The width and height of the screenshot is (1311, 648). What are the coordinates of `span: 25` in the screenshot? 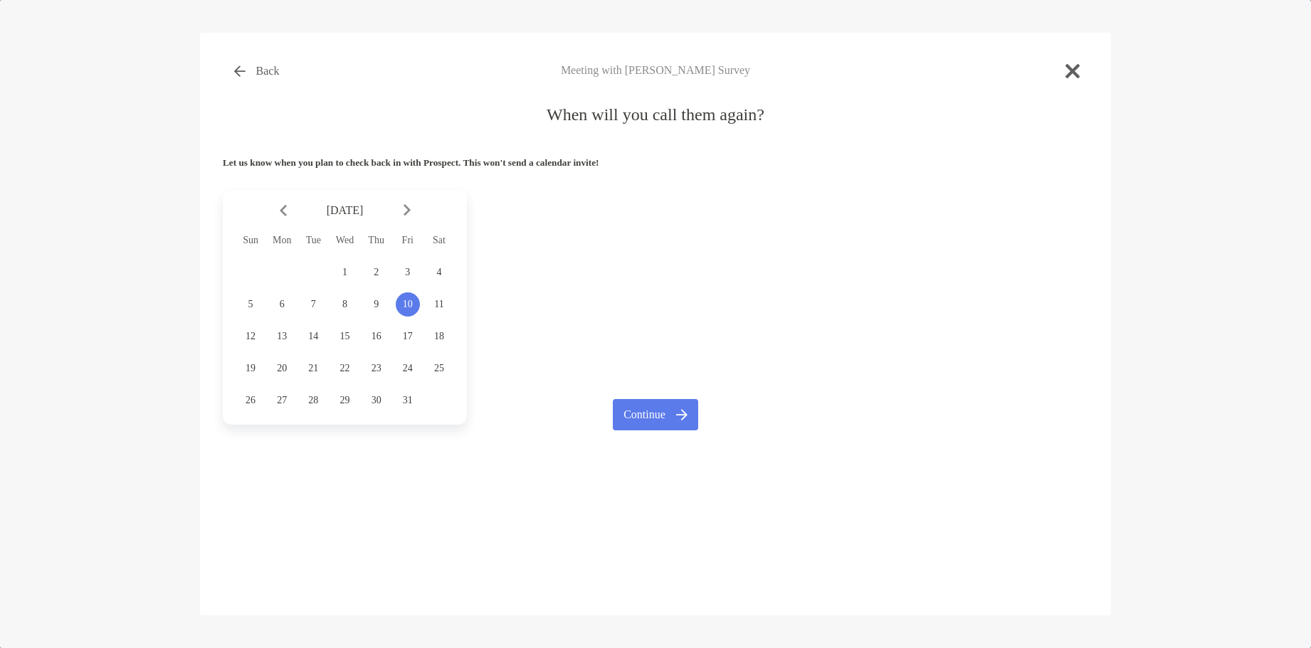 It's located at (439, 369).